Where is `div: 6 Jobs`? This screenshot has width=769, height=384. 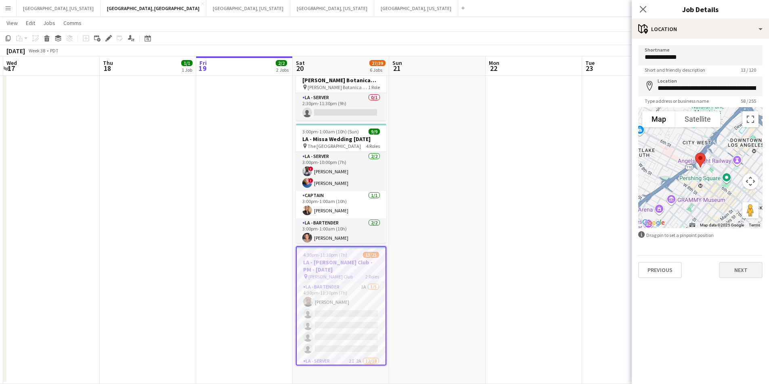 div: 6 Jobs is located at coordinates (377, 70).